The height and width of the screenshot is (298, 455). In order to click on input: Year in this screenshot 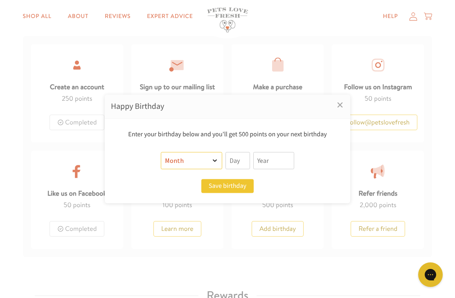, I will do `click(274, 161)`.